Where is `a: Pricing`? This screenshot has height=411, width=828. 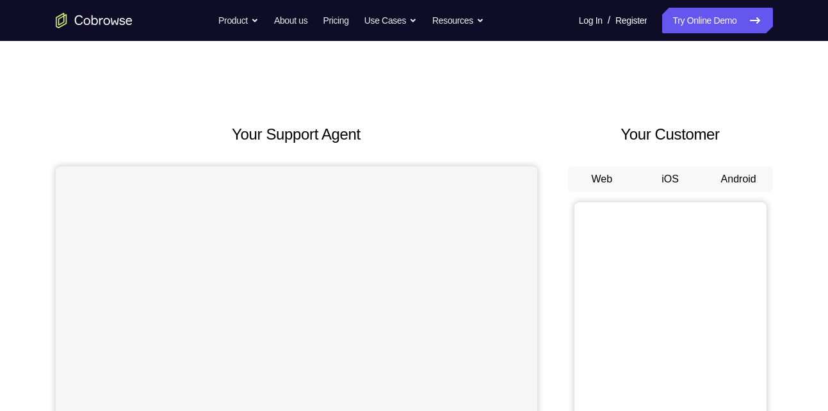
a: Pricing is located at coordinates (335, 20).